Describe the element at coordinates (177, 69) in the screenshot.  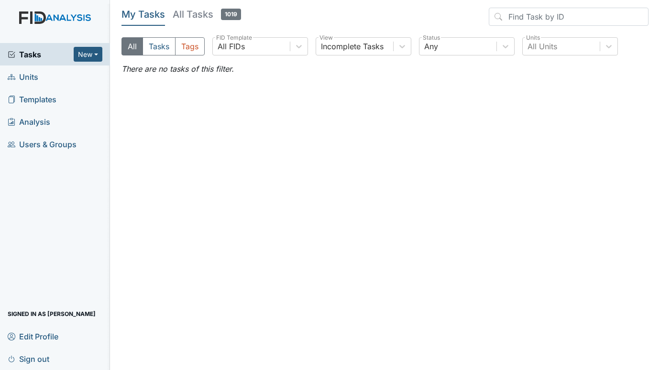
I see `em: There are no tasks of this filter.` at that location.